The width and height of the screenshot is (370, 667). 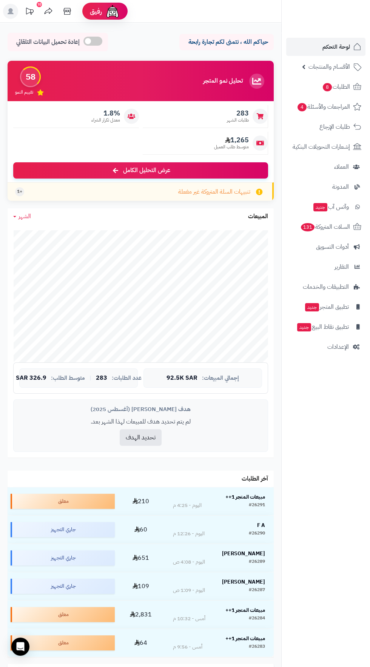 I want to click on span: 131, so click(x=307, y=227).